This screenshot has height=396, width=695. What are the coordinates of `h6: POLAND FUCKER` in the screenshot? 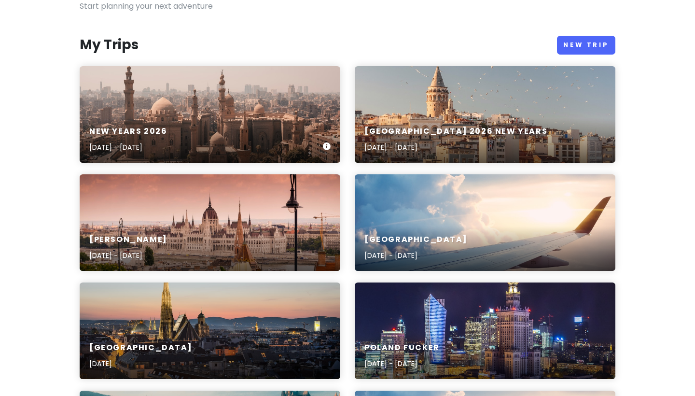 It's located at (402, 347).